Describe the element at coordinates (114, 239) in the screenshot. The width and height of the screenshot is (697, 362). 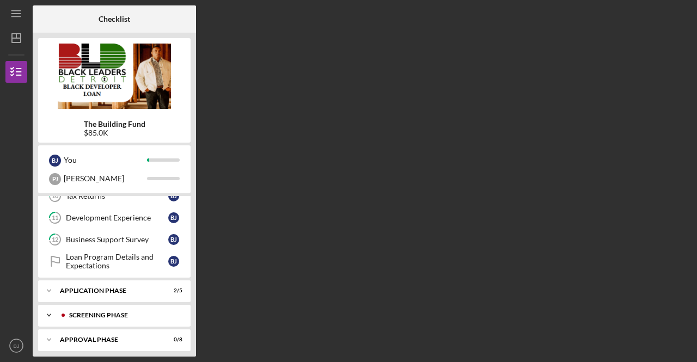
I see `a: 12Business Support SurveyBJ` at that location.